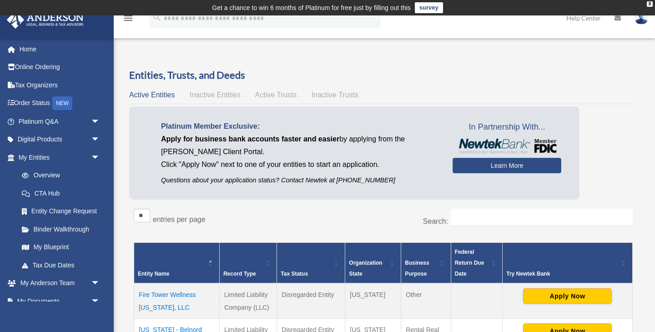  Describe the element at coordinates (177, 263) in the screenshot. I see `th: Entity Name: Activate to invert sorting` at that location.